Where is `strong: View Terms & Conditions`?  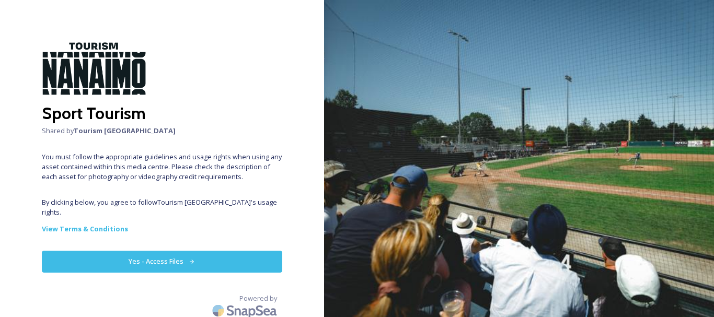 strong: View Terms & Conditions is located at coordinates (85, 229).